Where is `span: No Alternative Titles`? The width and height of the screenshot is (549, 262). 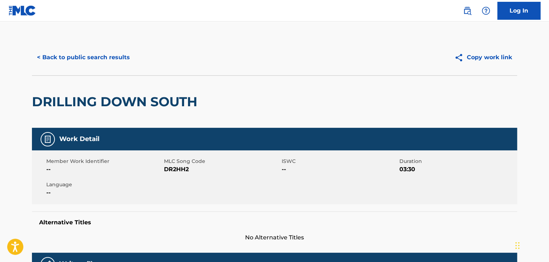
span: No Alternative Titles is located at coordinates (275, 238).